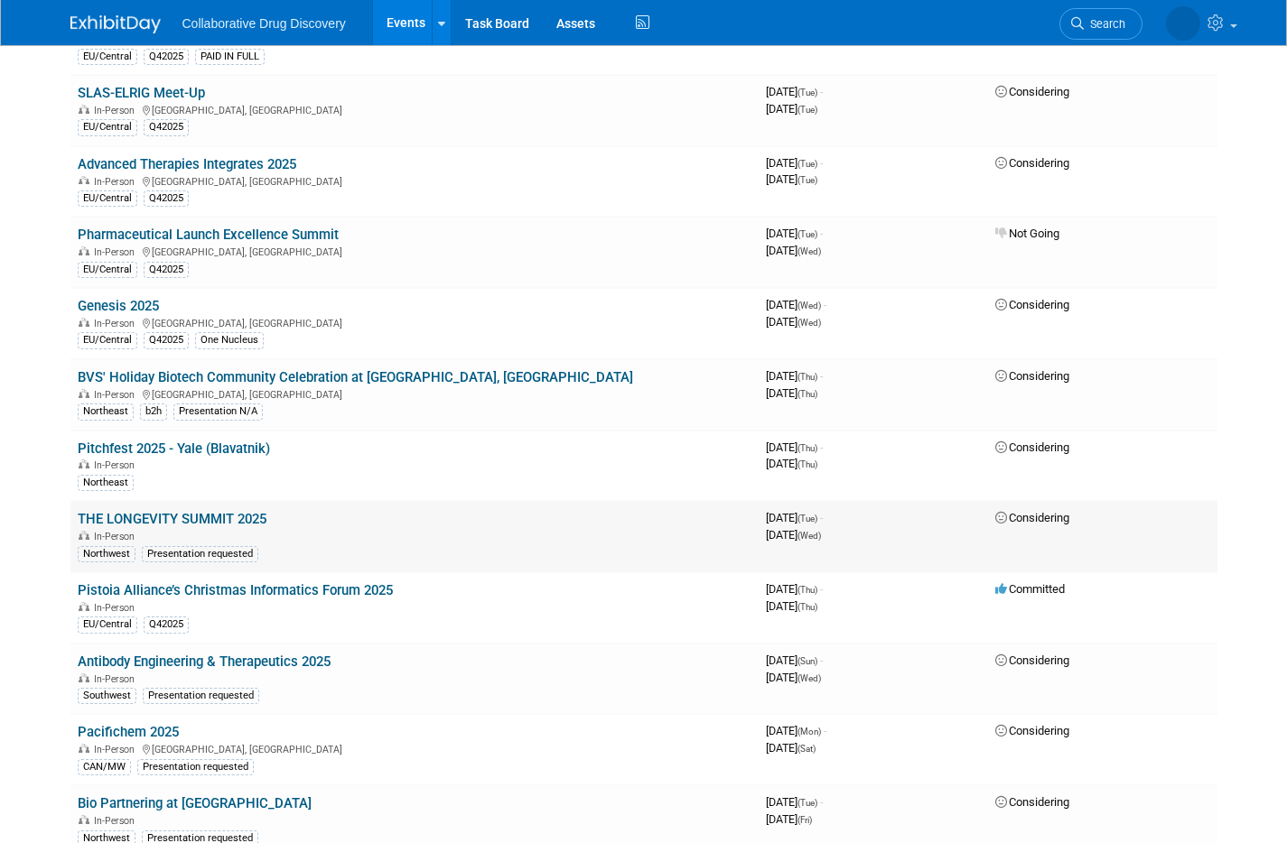  Describe the element at coordinates (187, 164) in the screenshot. I see `a: Advanced Therapies Integrates 2025` at that location.